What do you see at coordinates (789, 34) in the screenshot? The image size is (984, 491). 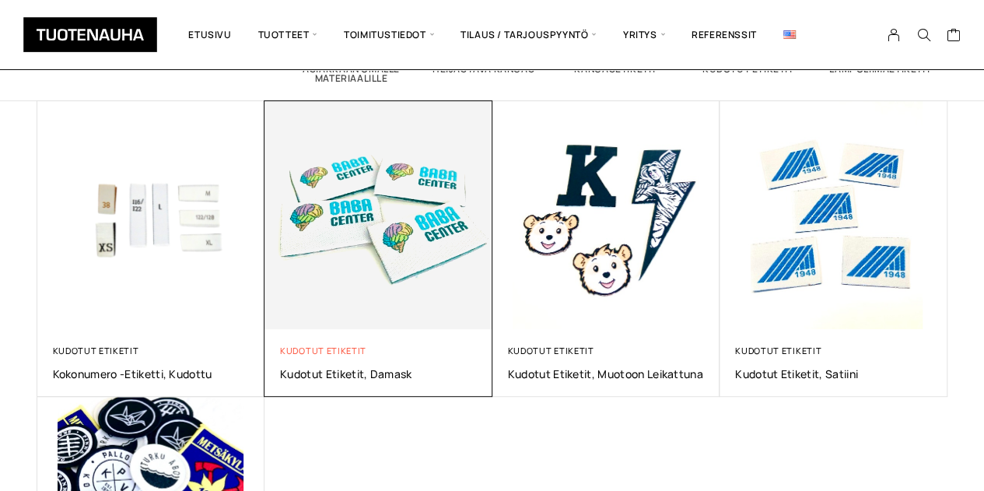 I see `img: English` at bounding box center [789, 34].